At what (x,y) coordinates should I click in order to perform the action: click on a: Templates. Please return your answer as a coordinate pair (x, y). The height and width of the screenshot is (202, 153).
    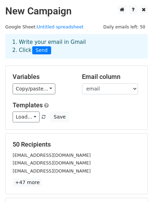
    Looking at the image, I should click on (28, 105).